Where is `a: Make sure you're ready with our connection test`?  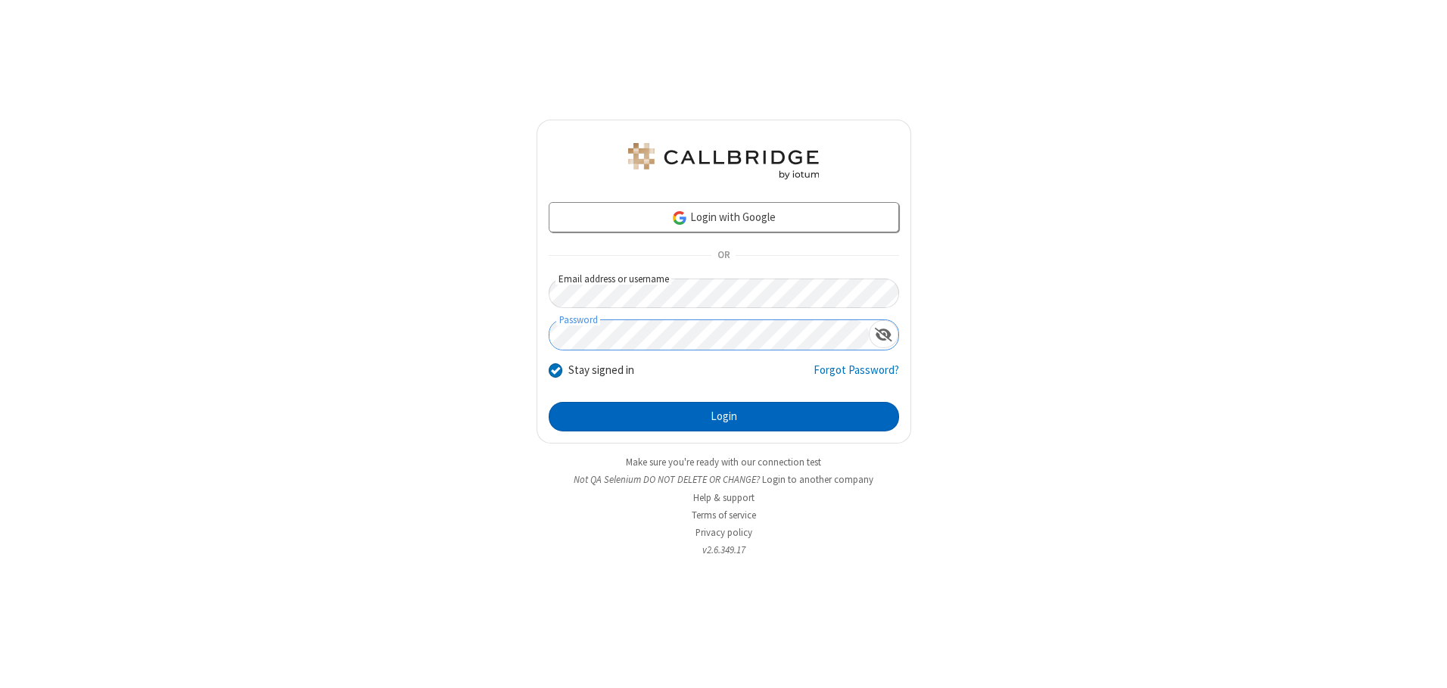 a: Make sure you're ready with our connection test is located at coordinates (723, 462).